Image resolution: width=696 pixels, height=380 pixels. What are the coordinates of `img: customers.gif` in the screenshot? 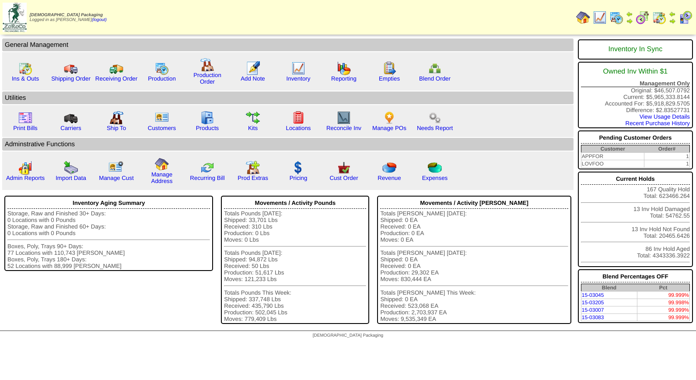 It's located at (162, 118).